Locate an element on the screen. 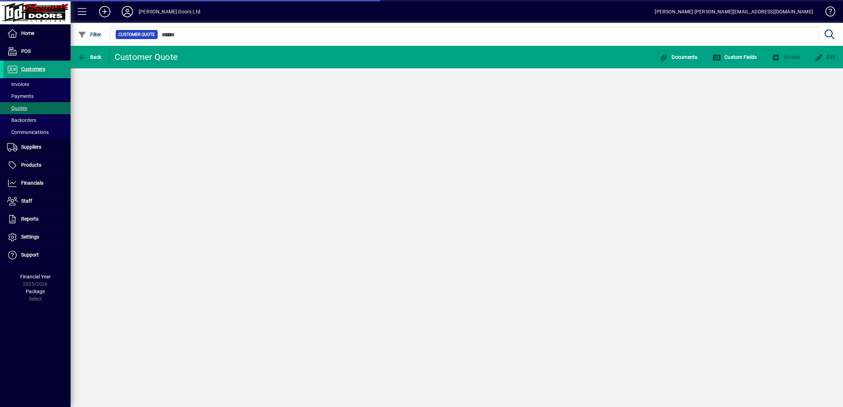 The height and width of the screenshot is (407, 843). span: Backorders is located at coordinates (22, 120).